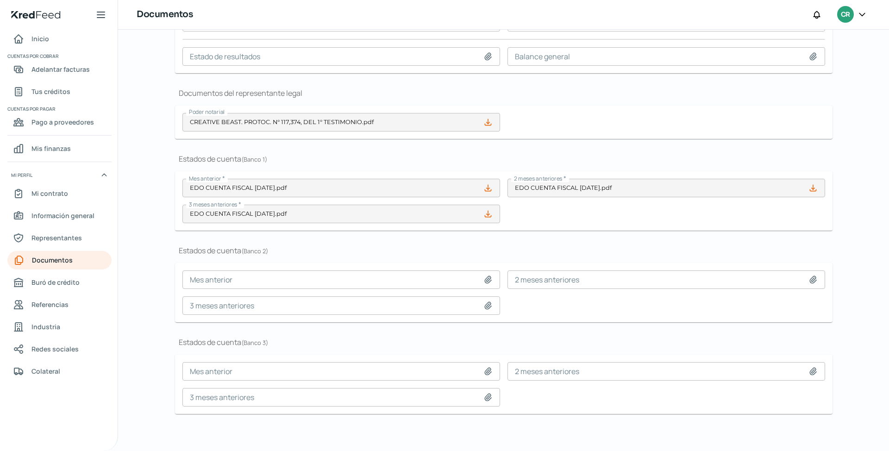 The image size is (889, 451). What do you see at coordinates (845, 15) in the screenshot?
I see `span: CR` at bounding box center [845, 15].